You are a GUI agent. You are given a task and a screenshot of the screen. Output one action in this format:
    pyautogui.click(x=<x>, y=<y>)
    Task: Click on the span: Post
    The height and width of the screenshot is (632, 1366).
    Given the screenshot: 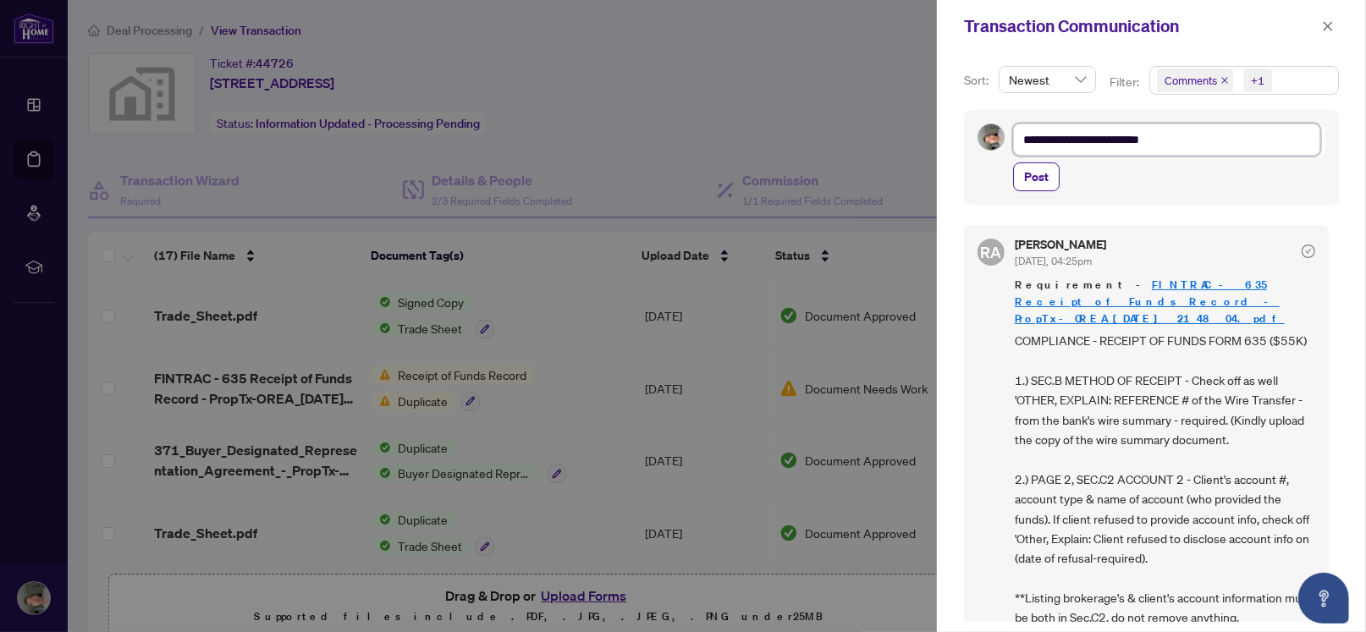 What is the action you would take?
    pyautogui.click(x=1036, y=177)
    